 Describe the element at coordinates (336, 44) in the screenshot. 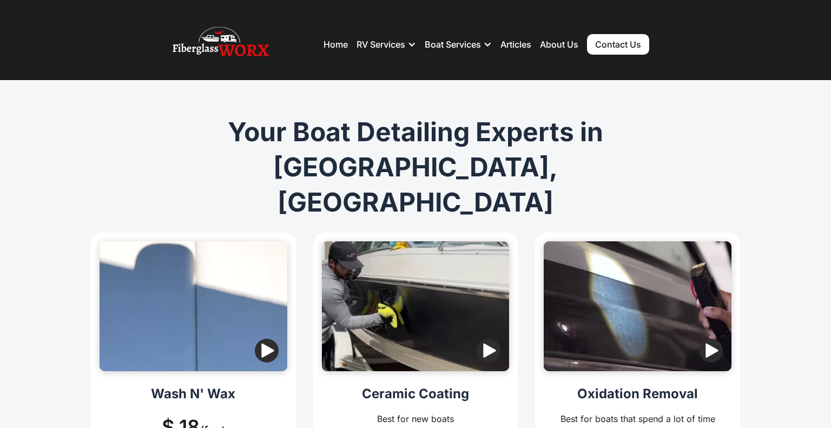

I see `a: Home` at that location.